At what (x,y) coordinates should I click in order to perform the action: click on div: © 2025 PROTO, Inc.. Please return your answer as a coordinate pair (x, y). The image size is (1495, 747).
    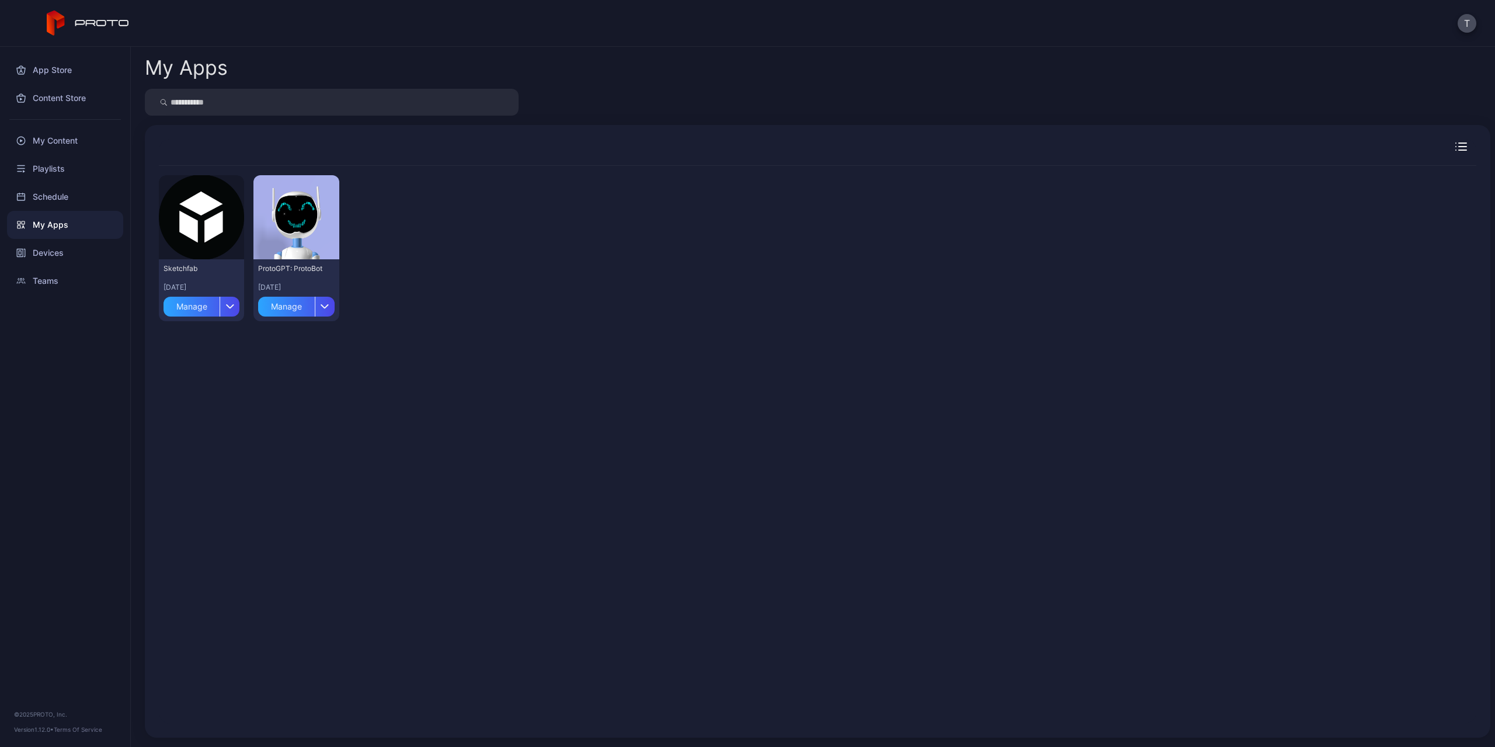
    Looking at the image, I should click on (65, 714).